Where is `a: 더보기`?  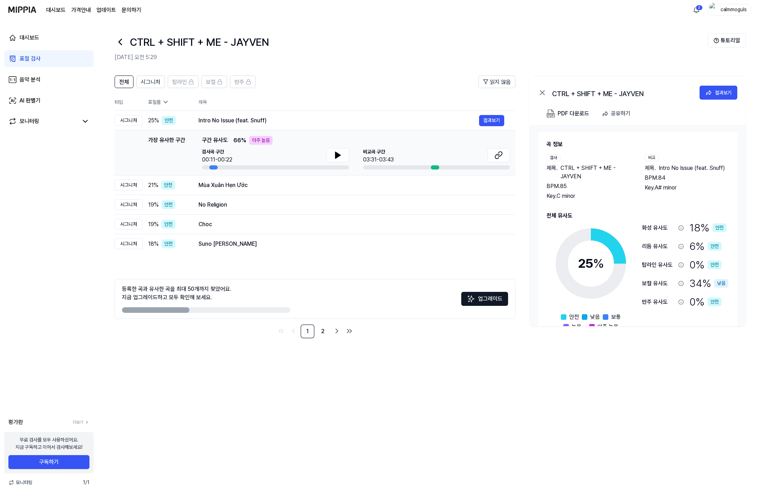 a: 더보기 is located at coordinates (81, 422).